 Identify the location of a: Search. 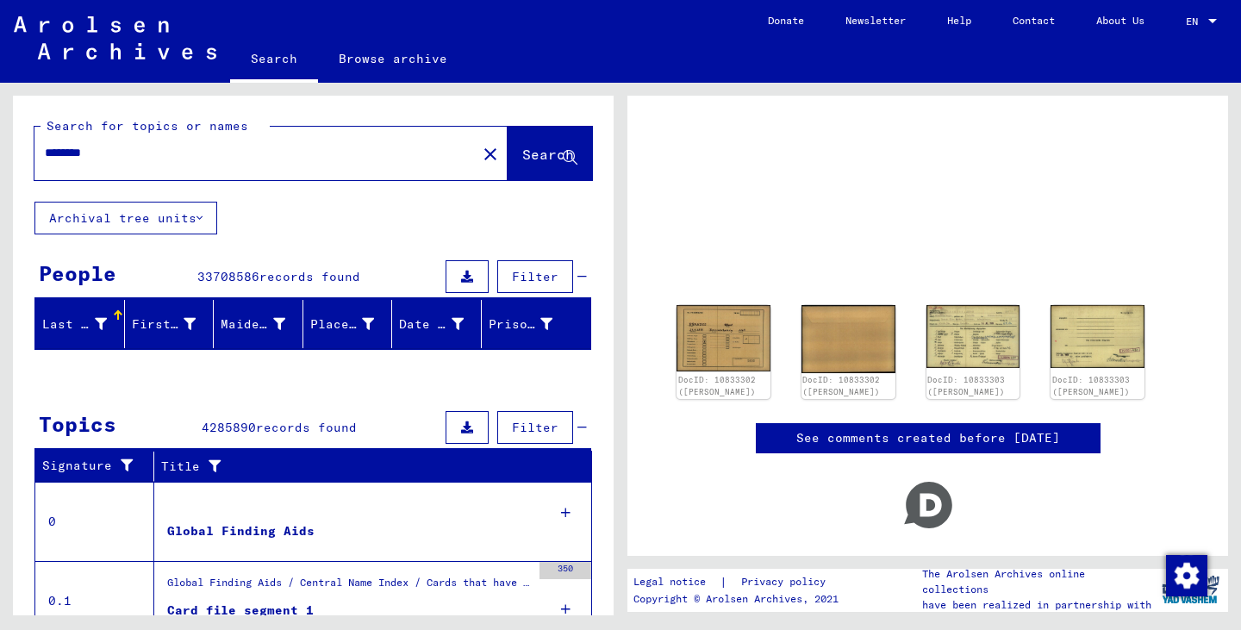
(274, 60).